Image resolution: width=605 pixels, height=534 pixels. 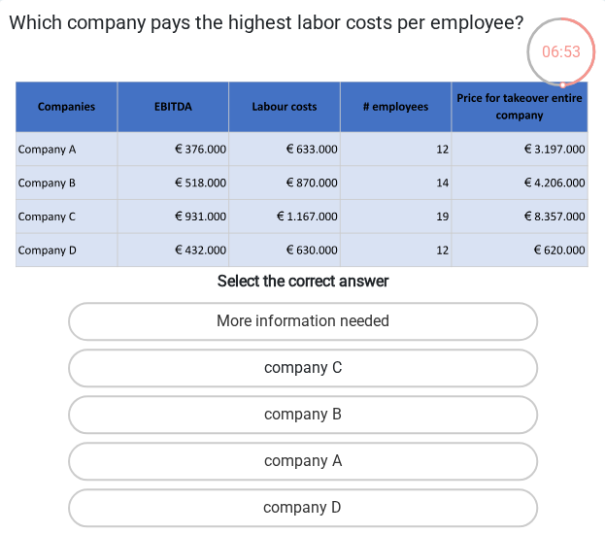 What do you see at coordinates (303, 508) in the screenshot?
I see `label: company D` at bounding box center [303, 508].